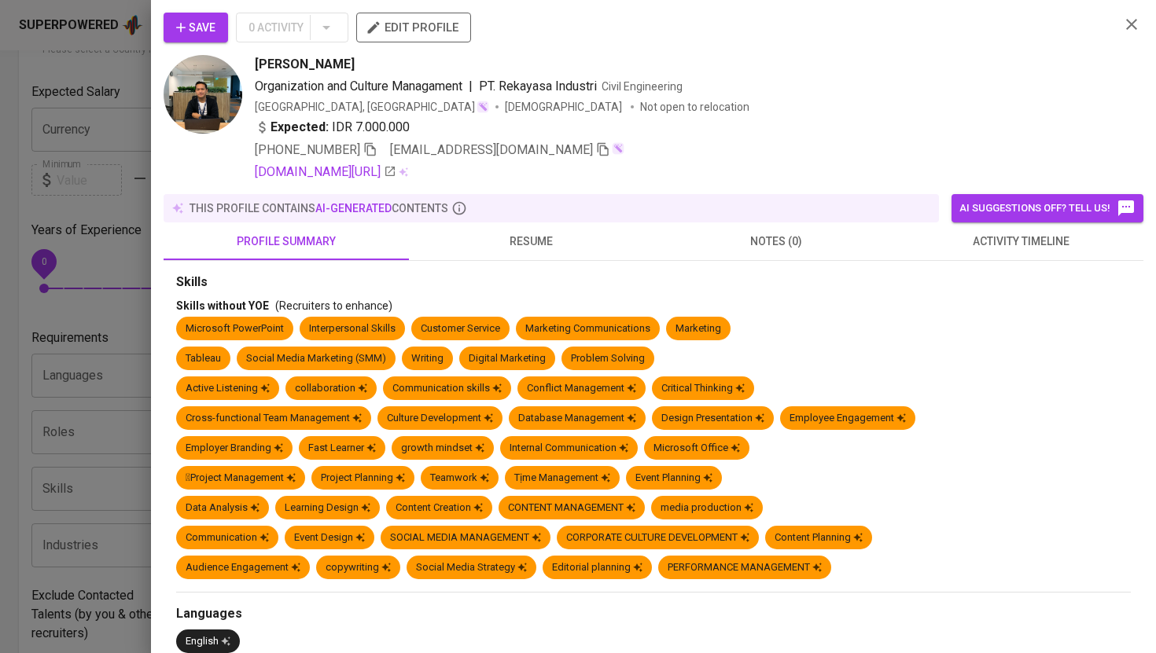  Describe the element at coordinates (286, 241) in the screenshot. I see `span: profile summary` at that location.